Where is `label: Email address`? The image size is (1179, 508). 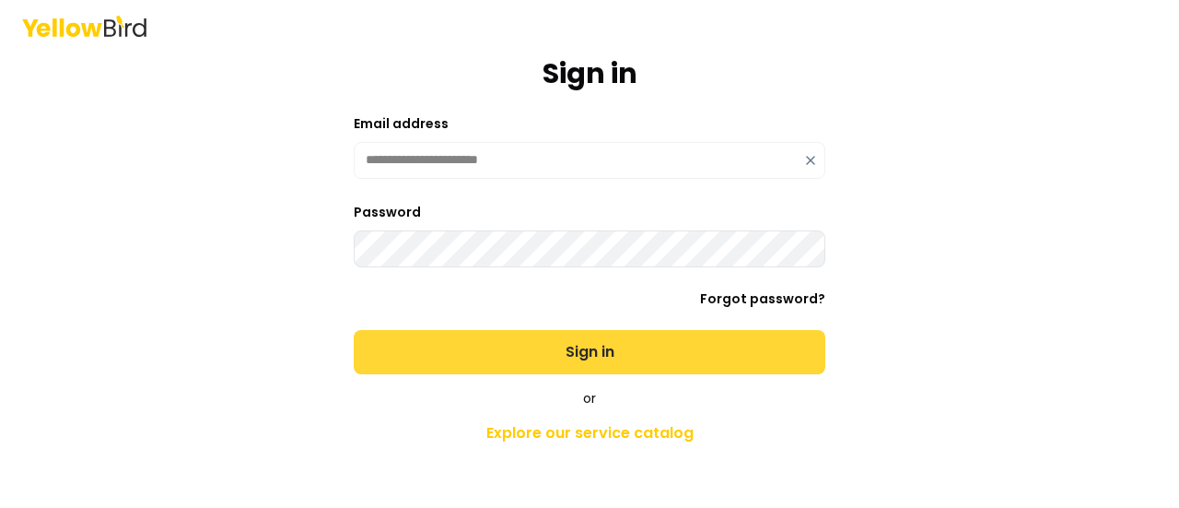 label: Email address is located at coordinates (401, 123).